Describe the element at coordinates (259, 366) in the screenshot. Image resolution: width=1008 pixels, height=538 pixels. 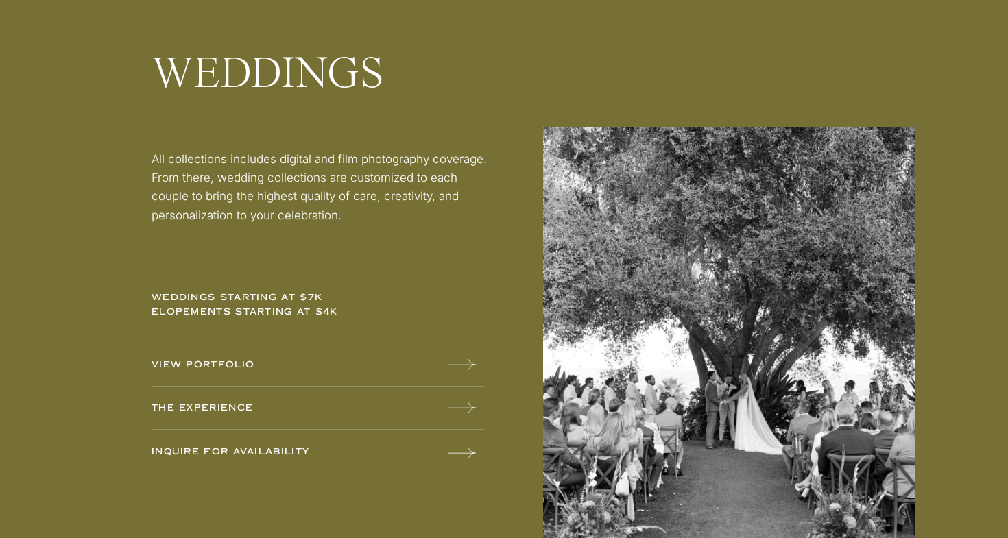
I see `p: VIEW PORTFOLIO` at that location.